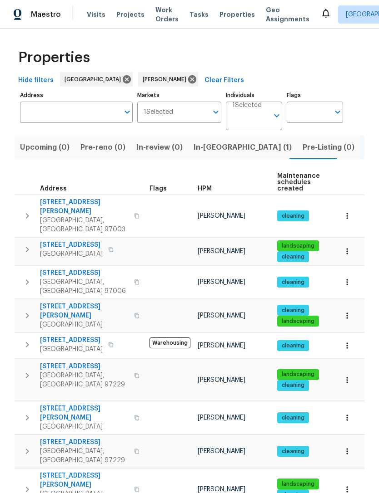 The image size is (379, 493). I want to click on span: Upcoming (0), so click(44, 148).